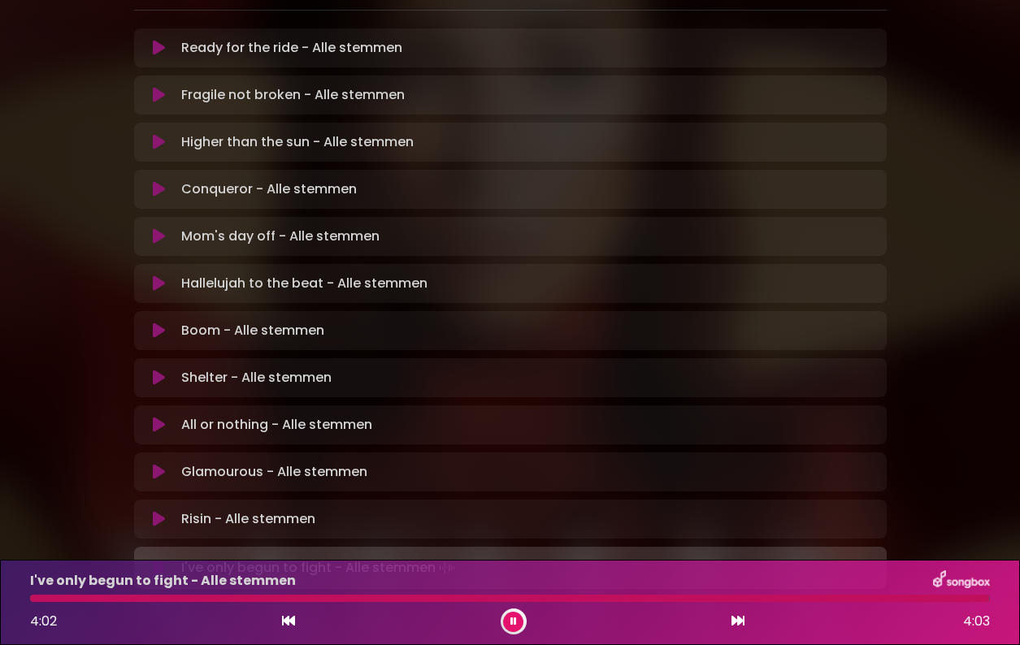 The width and height of the screenshot is (1020, 645). What do you see at coordinates (447, 568) in the screenshot?
I see `img: waveform4.gif` at bounding box center [447, 568].